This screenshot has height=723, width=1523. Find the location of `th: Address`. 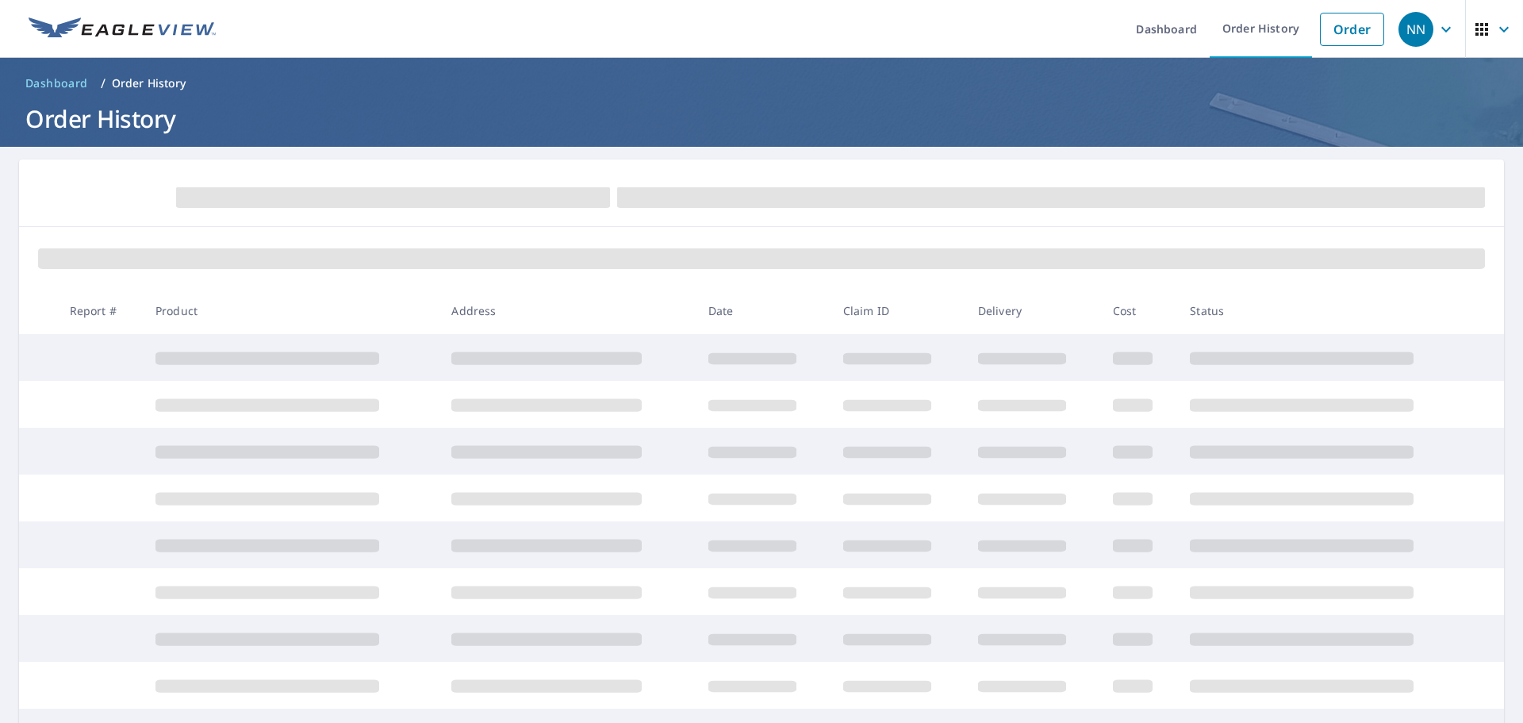

th: Address is located at coordinates (566, 310).